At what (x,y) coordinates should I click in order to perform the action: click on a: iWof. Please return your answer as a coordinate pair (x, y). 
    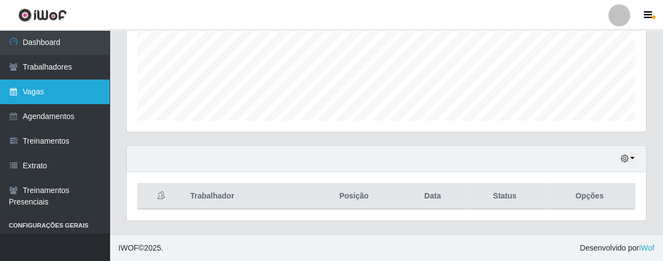
    Looking at the image, I should click on (647, 248).